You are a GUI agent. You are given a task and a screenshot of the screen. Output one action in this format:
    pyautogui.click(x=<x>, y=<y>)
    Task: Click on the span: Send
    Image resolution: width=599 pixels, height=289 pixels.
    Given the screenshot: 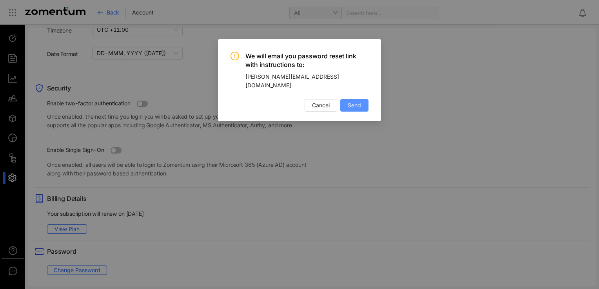 What is the action you would take?
    pyautogui.click(x=354, y=105)
    